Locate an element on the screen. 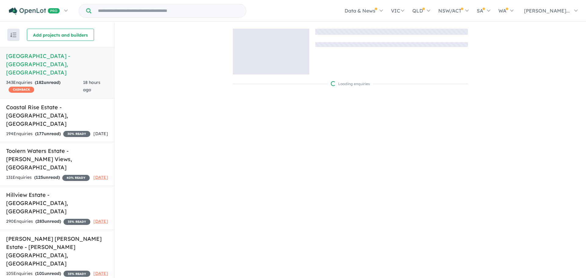 This screenshot has height=278, width=586. input: Try estate name, suburb, builder or developer is located at coordinates (168, 11).